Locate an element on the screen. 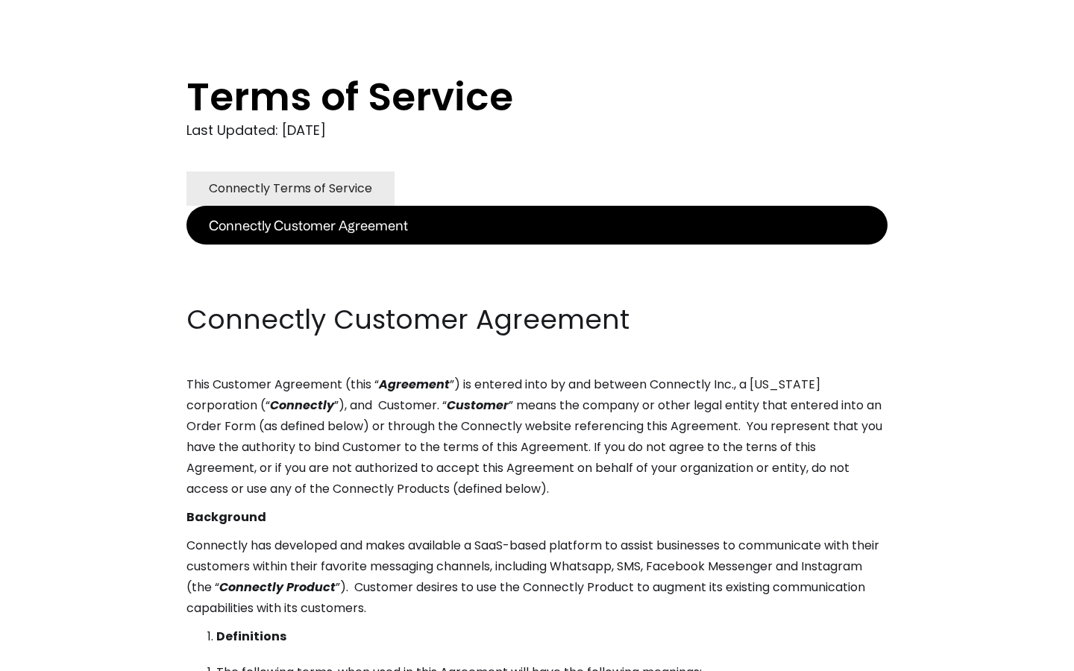  em: Agreement is located at coordinates (414, 384).